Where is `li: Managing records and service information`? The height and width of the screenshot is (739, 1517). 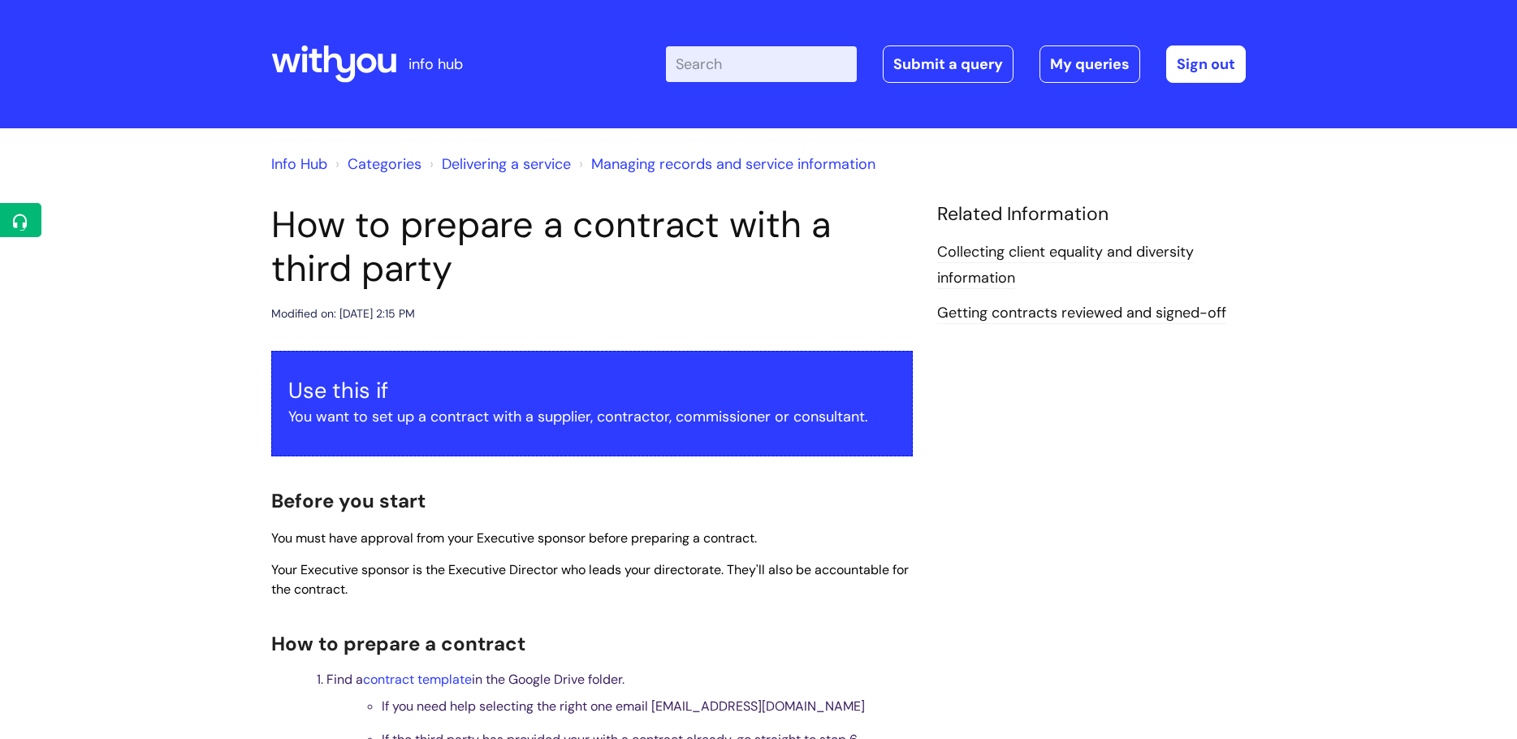 li: Managing records and service information is located at coordinates (725, 164).